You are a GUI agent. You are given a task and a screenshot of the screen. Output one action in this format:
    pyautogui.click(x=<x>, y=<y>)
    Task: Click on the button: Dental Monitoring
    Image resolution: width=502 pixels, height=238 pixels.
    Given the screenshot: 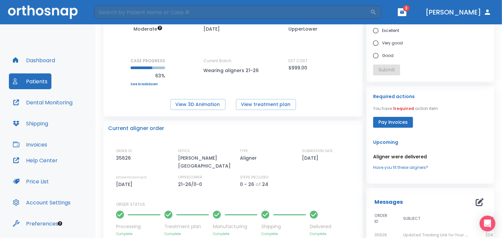 What is the action you would take?
    pyautogui.click(x=43, y=102)
    